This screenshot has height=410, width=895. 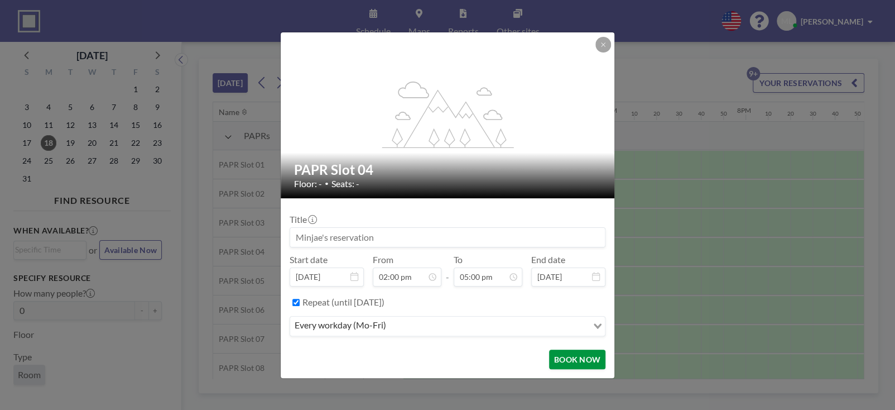 What do you see at coordinates (448, 237) in the screenshot?
I see `input: Minjae's reservation` at bounding box center [448, 237].